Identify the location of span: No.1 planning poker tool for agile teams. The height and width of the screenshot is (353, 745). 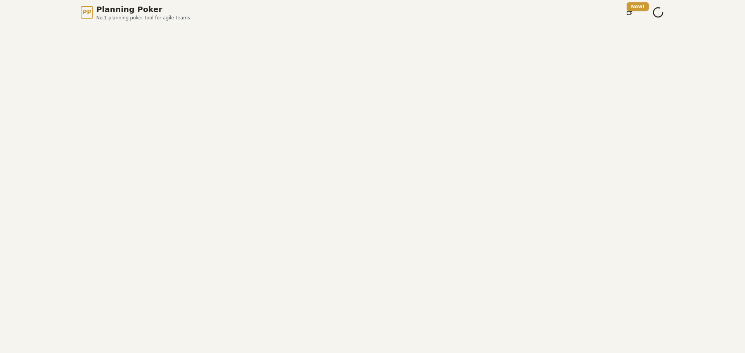
(143, 18).